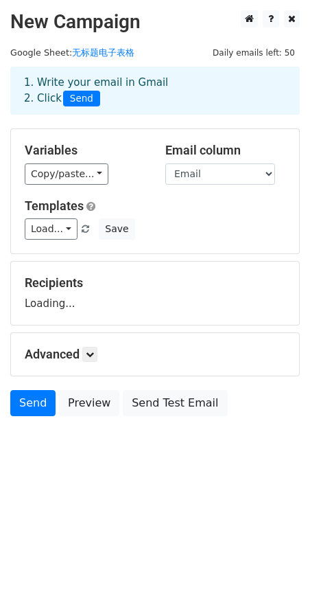 Image resolution: width=310 pixels, height=592 pixels. I want to click on a: Preview, so click(89, 403).